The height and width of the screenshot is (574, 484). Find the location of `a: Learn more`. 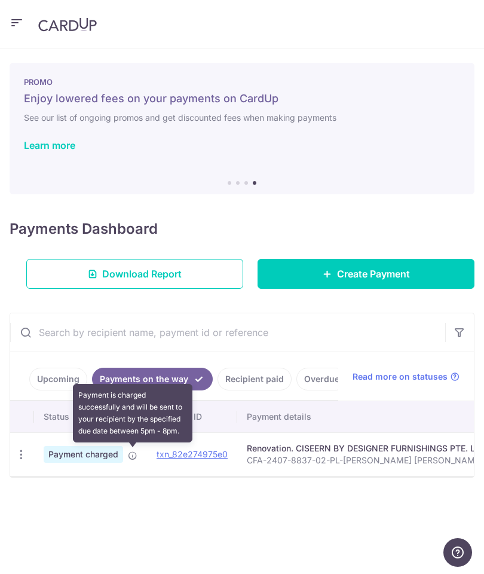

a: Learn more is located at coordinates (50, 145).